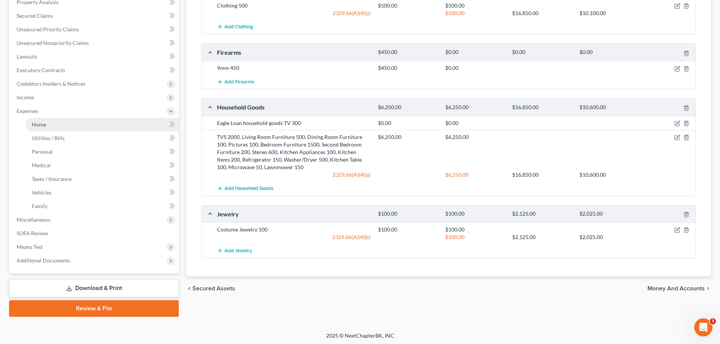  Describe the element at coordinates (94, 29) in the screenshot. I see `a: Unsecured Priority Claims` at that location.